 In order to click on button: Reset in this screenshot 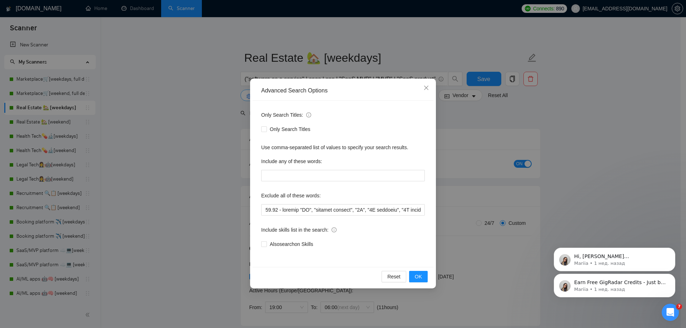, I will do `click(394, 277)`.